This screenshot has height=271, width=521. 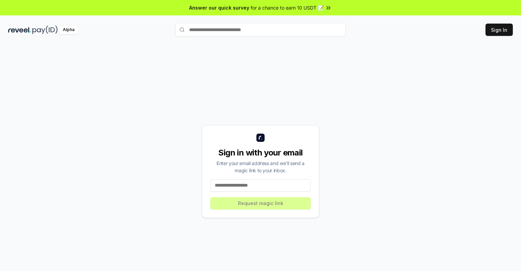 I want to click on span: Answer our quick survey, so click(x=219, y=8).